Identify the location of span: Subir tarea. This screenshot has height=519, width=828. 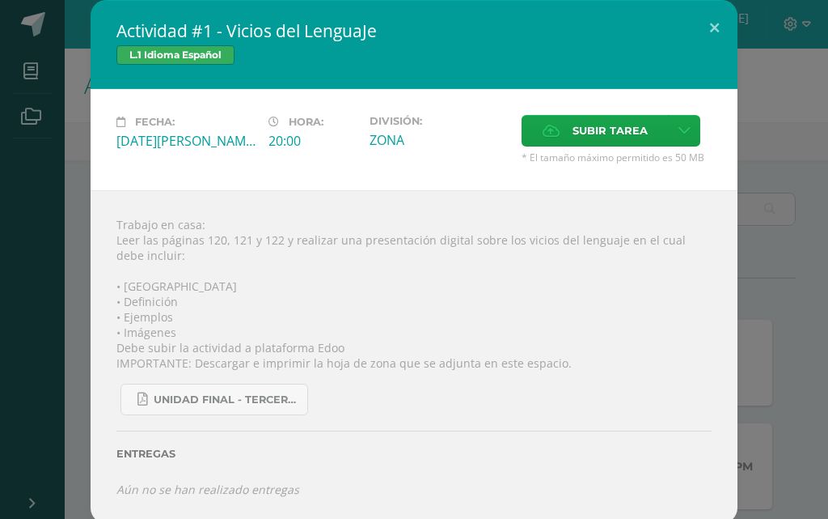
(610, 130).